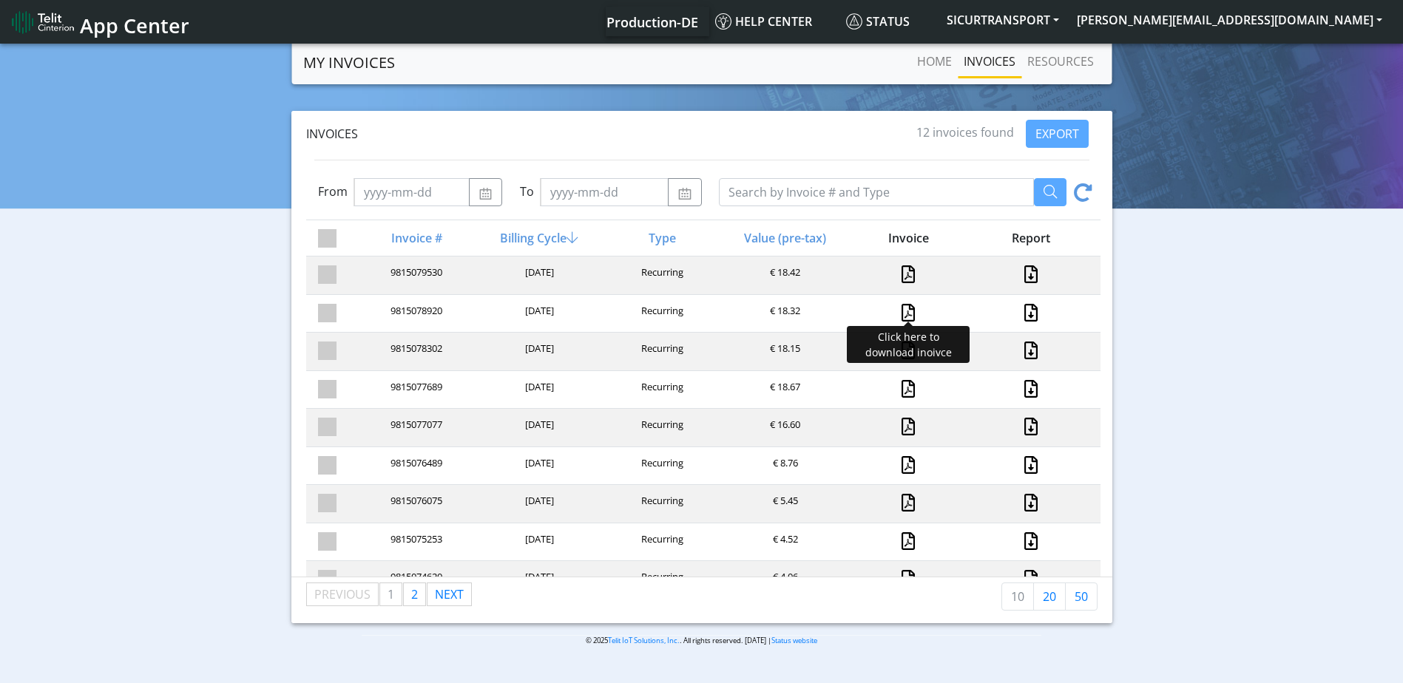 This screenshot has width=1403, height=683. Describe the element at coordinates (784, 313) in the screenshot. I see `div: € 18.32` at that location.